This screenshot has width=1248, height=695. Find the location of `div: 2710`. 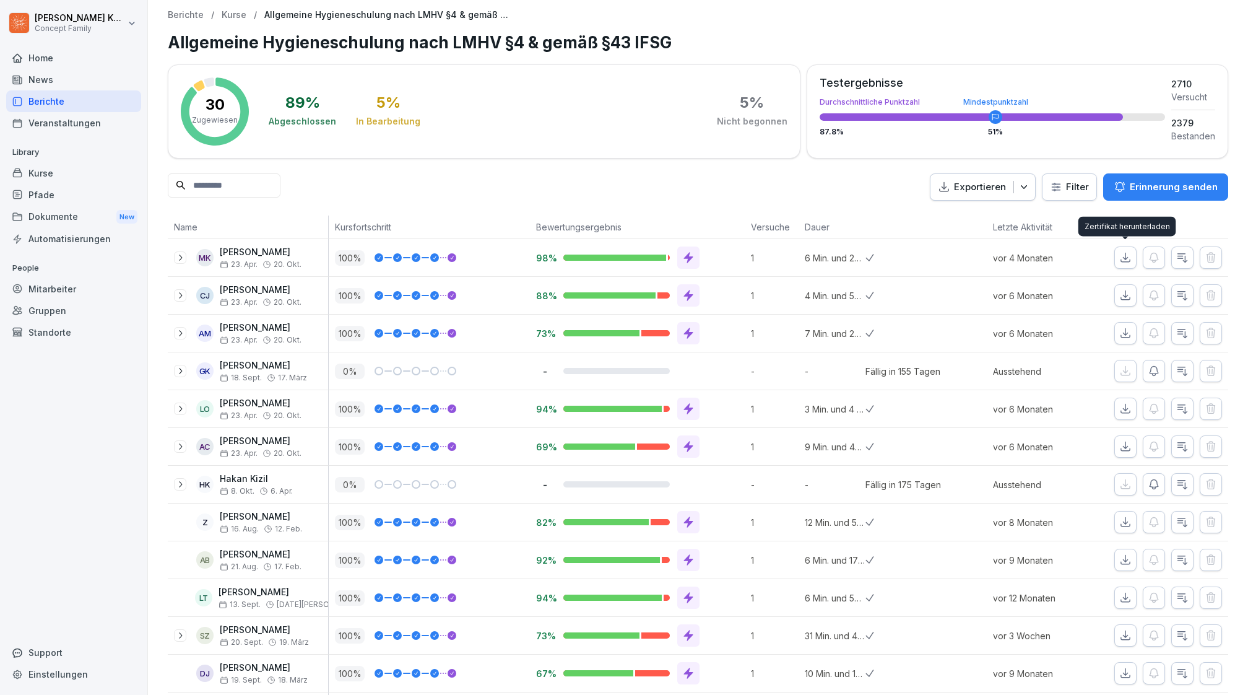

div: 2710 is located at coordinates (1193, 84).